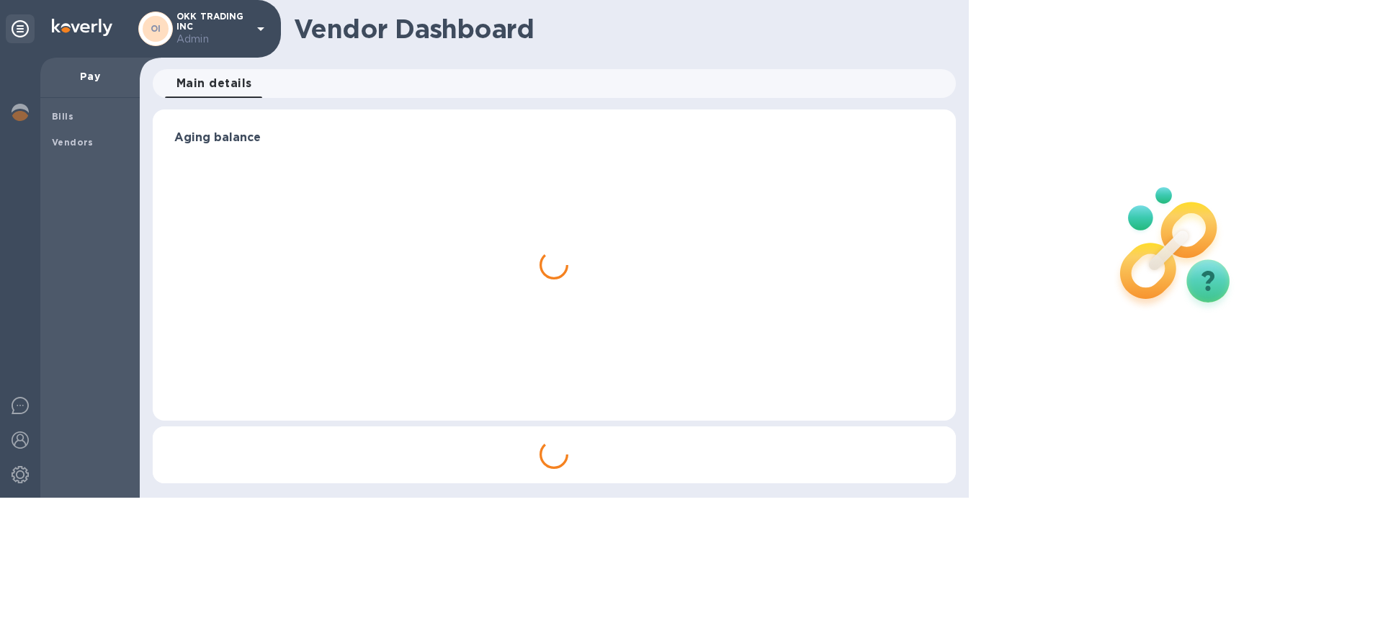 This screenshot has width=1383, height=623. What do you see at coordinates (156, 28) in the screenshot?
I see `b: OI` at bounding box center [156, 28].